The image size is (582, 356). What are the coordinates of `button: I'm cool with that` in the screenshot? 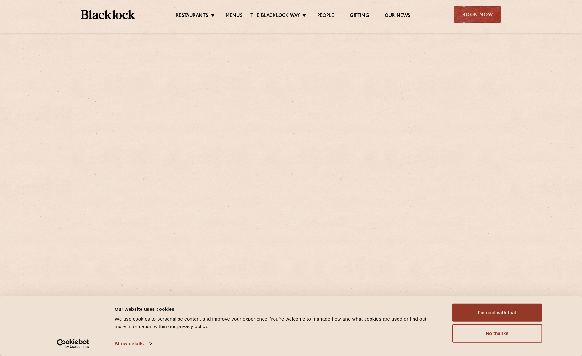 It's located at (497, 313).